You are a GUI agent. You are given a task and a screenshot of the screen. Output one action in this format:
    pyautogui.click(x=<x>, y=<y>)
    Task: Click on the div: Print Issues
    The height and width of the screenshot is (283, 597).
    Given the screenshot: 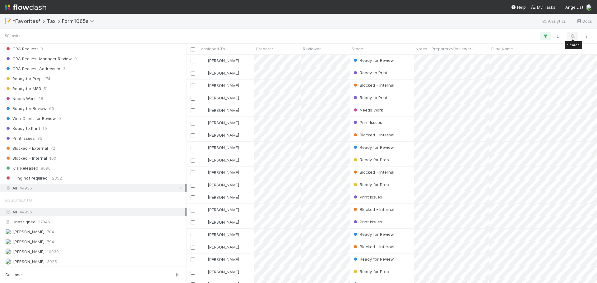 What is the action you would take?
    pyautogui.click(x=367, y=222)
    